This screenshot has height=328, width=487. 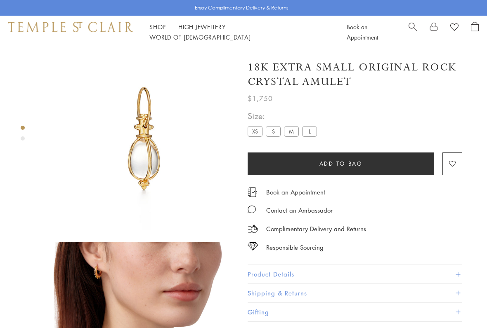 I want to click on img: icon_delivery.svg, so click(x=252, y=229).